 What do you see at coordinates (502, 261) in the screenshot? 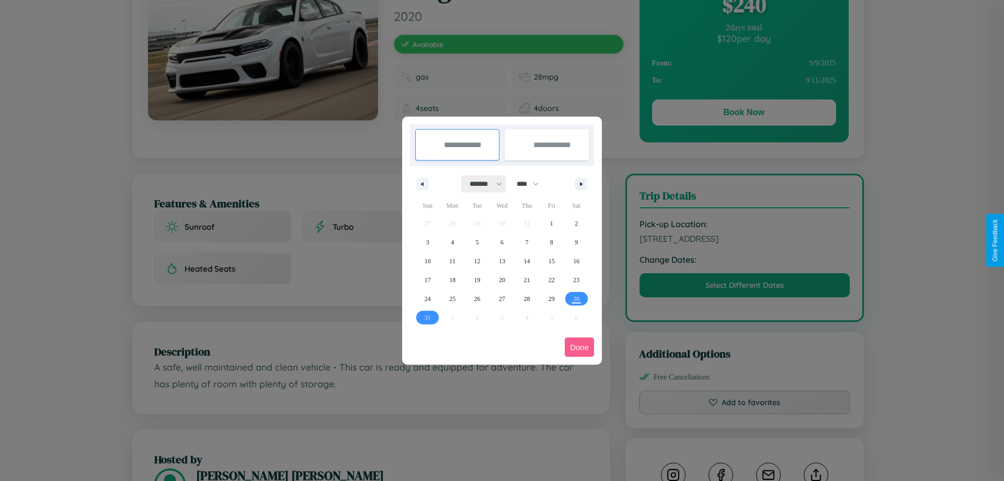
I see `button: 13` at bounding box center [502, 261].